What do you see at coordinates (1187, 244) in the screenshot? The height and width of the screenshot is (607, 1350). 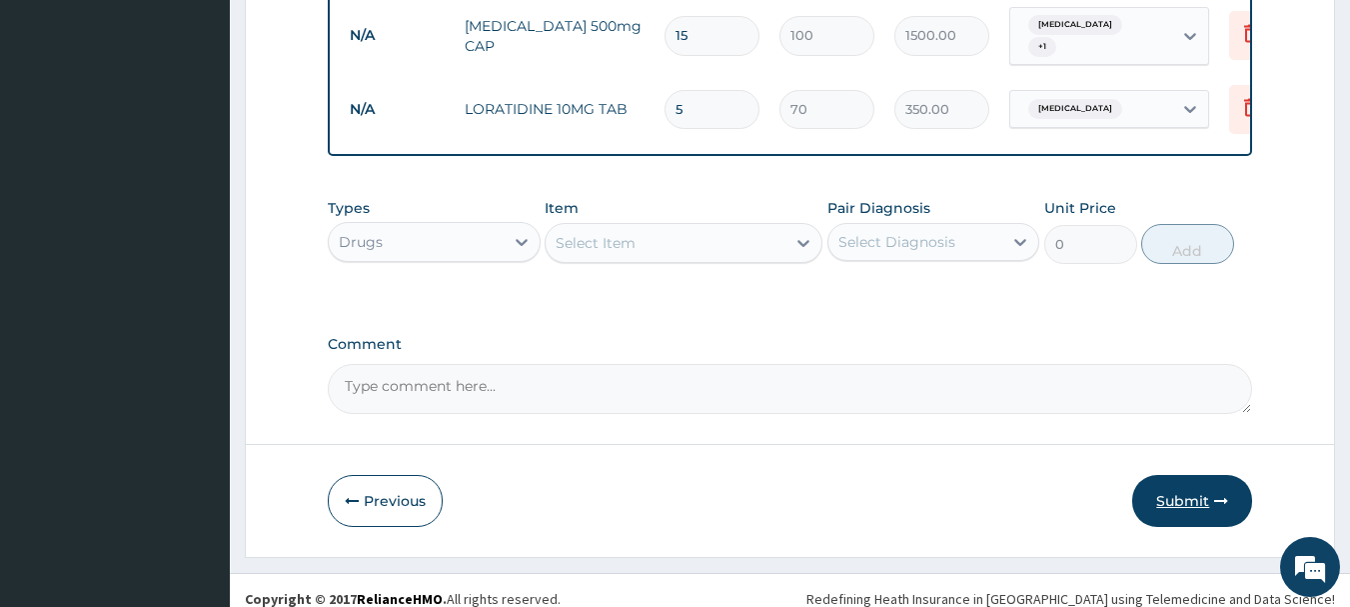 I see `button: Add` at bounding box center [1187, 244].